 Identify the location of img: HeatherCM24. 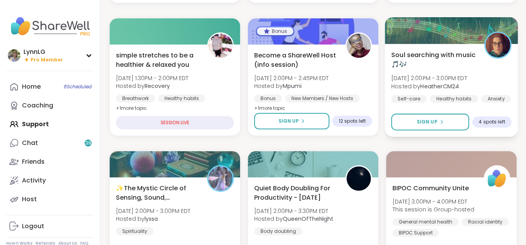
(498, 45).